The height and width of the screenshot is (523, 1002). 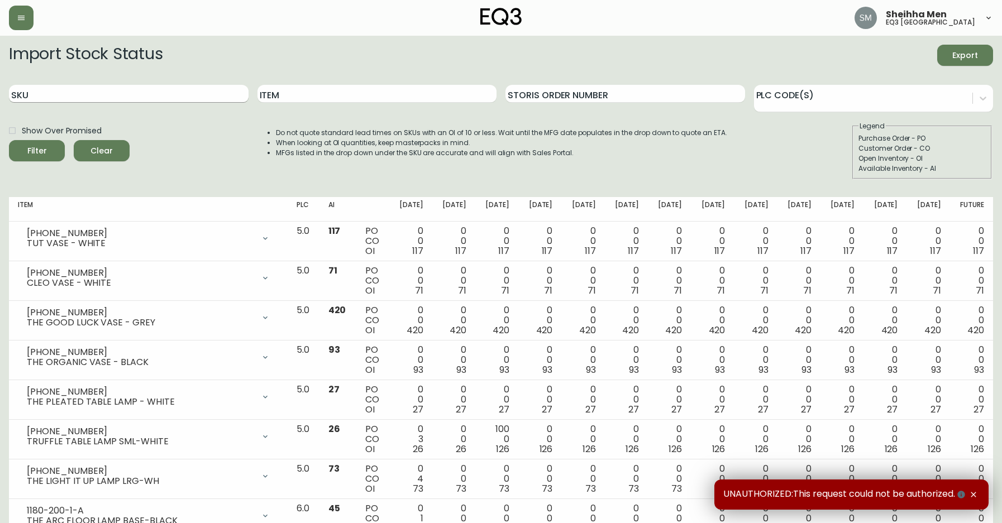 What do you see at coordinates (845, 495) in the screenshot?
I see `span: UNAUTHORIZED:This request could not be authorized.` at bounding box center [845, 495].